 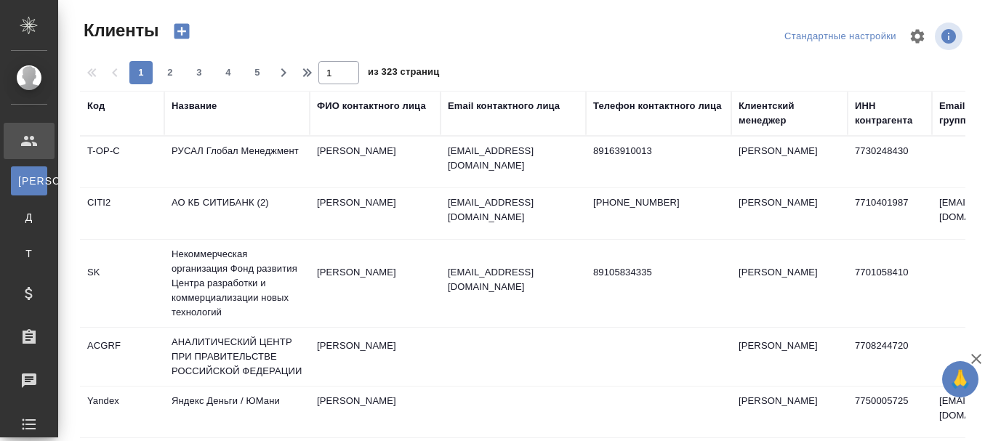 I want to click on td: РУСАЛ Глобал Менеджмент, so click(x=237, y=162).